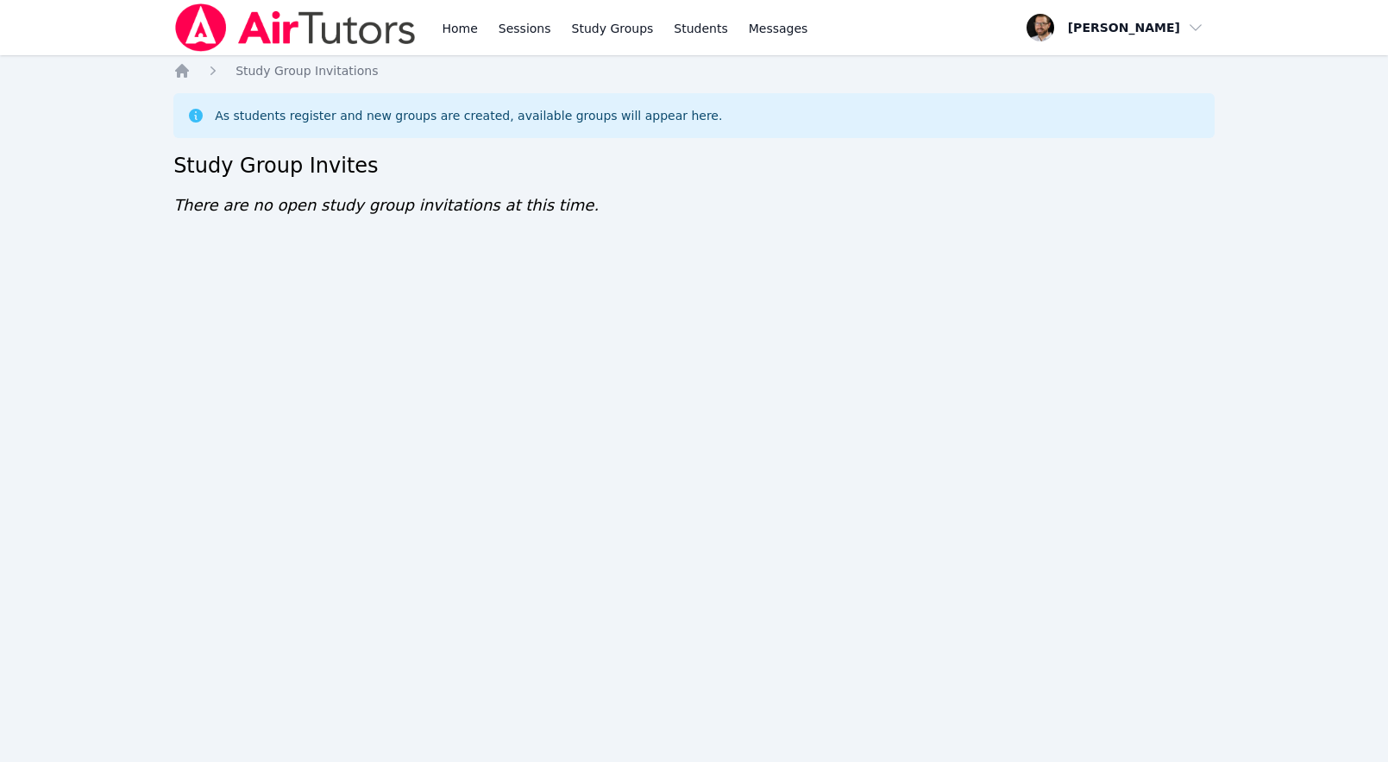  I want to click on span: There are no open study group invitations at this time., so click(386, 204).